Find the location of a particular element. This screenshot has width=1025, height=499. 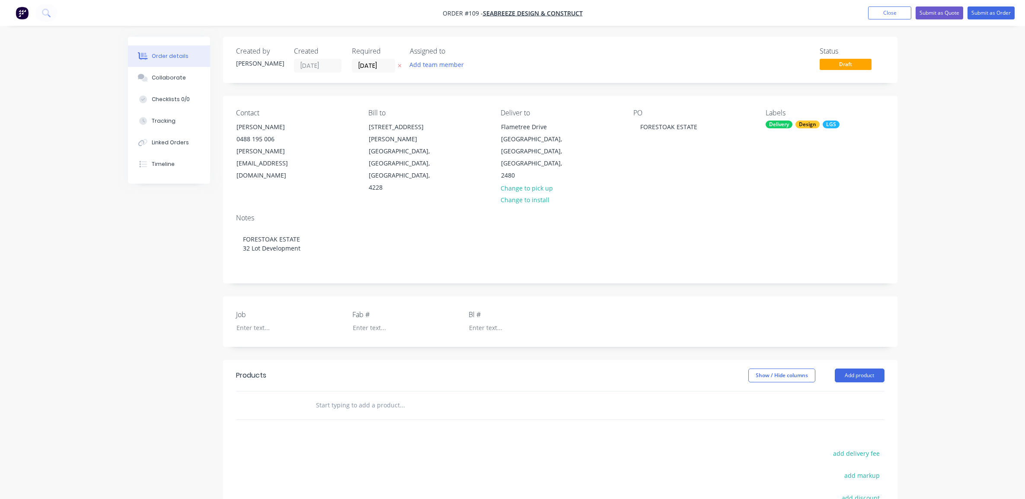

div: Collaborate is located at coordinates (169, 78).